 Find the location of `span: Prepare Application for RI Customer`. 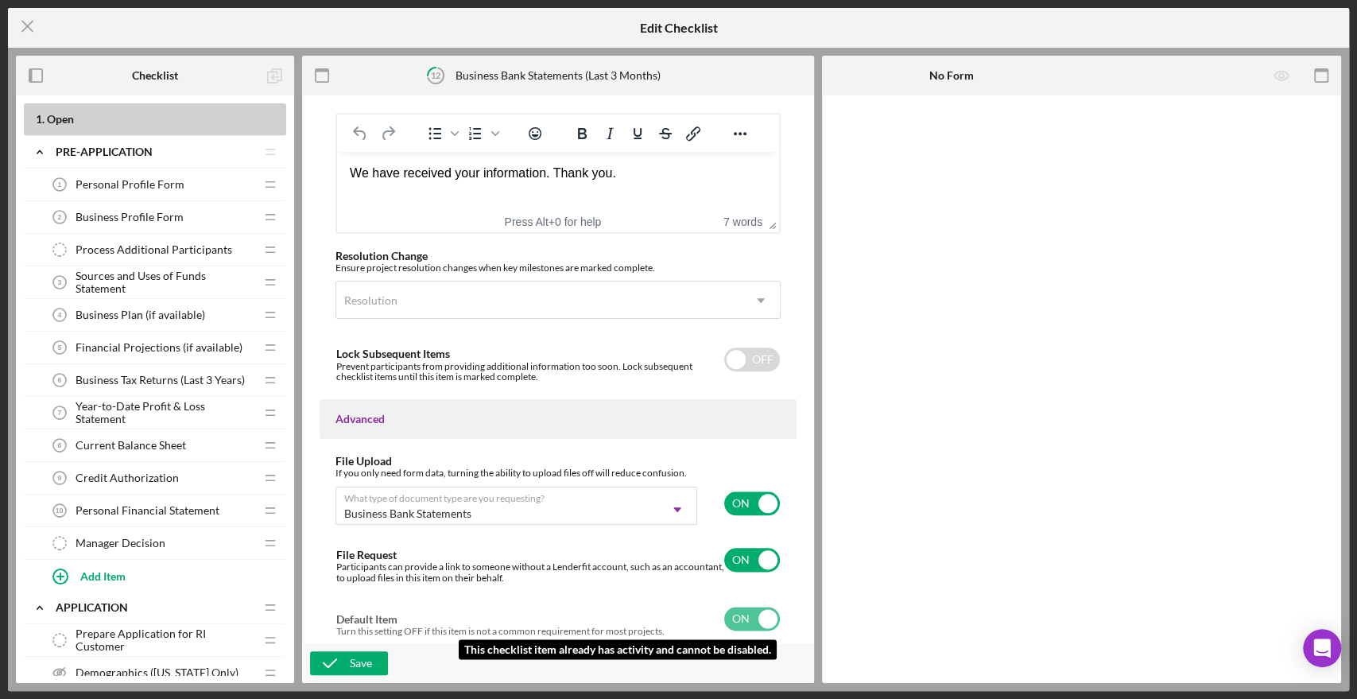

span: Prepare Application for RI Customer is located at coordinates (165, 640).